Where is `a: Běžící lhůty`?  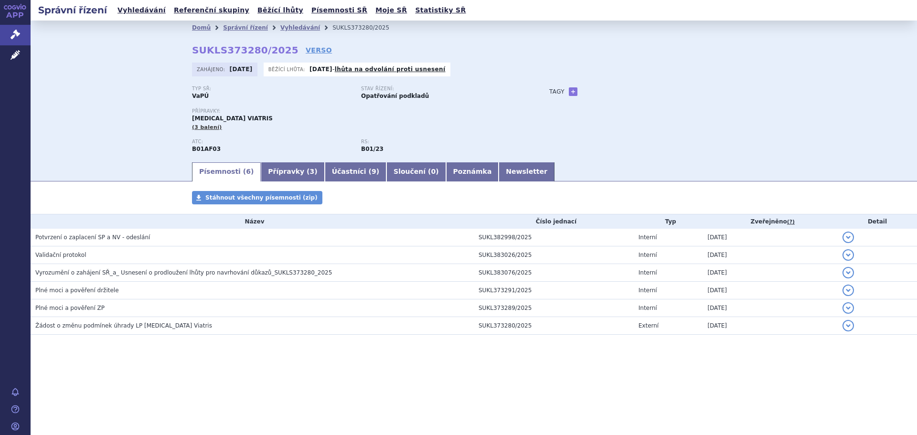
a: Běžící lhůty is located at coordinates (280, 10).